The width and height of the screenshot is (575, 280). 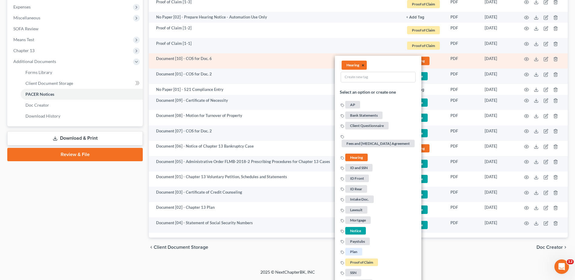 What do you see at coordinates (378, 92) in the screenshot?
I see `li: Select an option or create one` at bounding box center [378, 92].